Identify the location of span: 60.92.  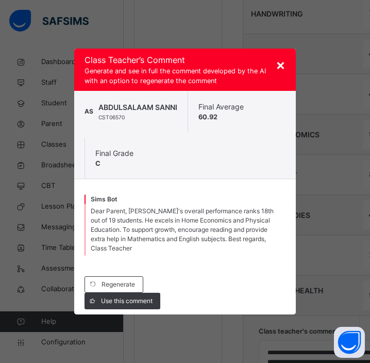
(208, 117).